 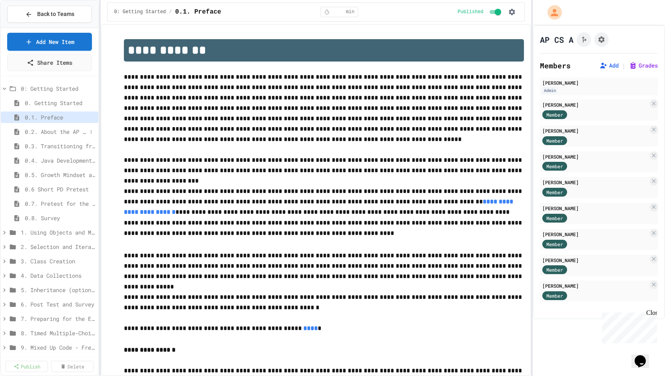 What do you see at coordinates (60, 160) in the screenshot?
I see `span: 0.4. Java Development Environments` at bounding box center [60, 160].